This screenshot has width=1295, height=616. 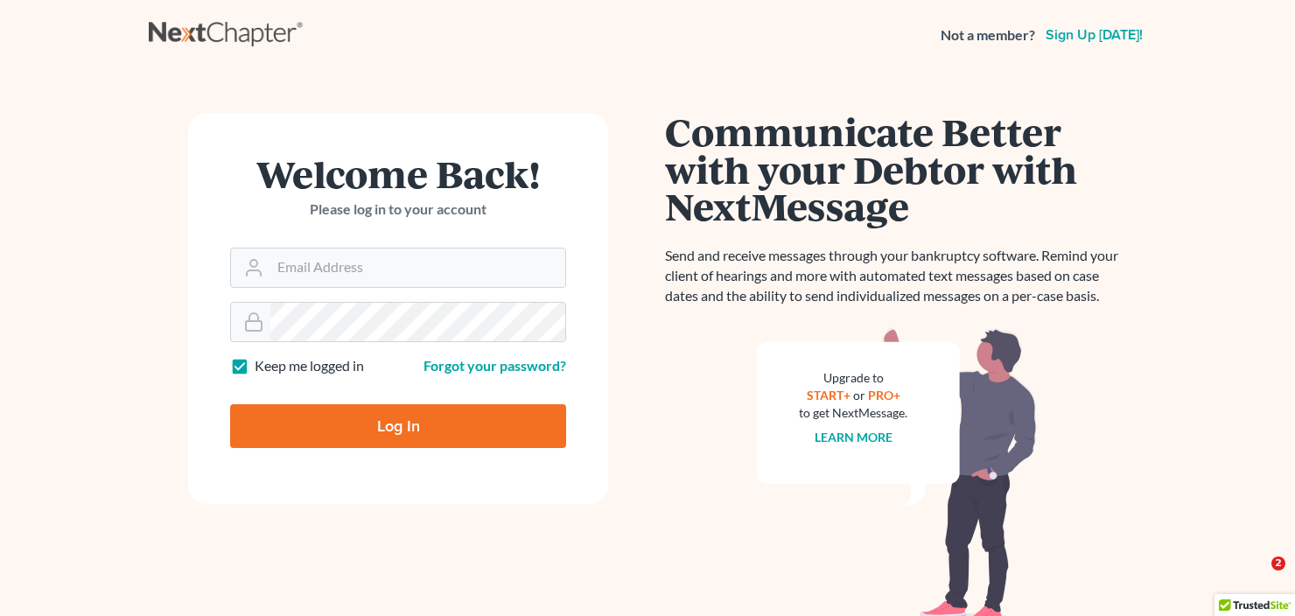 I want to click on span: 2, so click(x=1279, y=564).